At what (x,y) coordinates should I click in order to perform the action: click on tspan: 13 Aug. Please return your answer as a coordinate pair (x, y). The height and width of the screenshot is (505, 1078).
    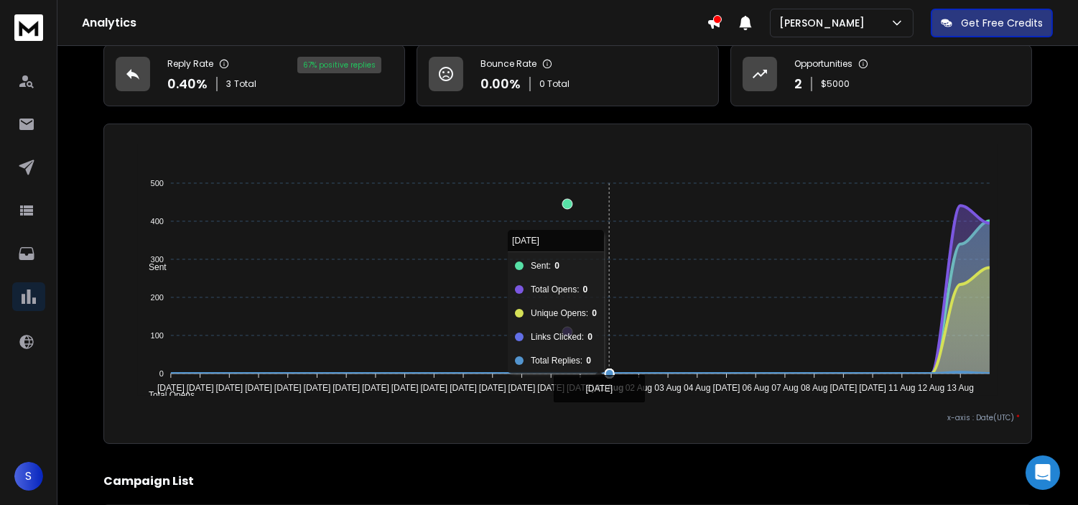
    Looking at the image, I should click on (961, 388).